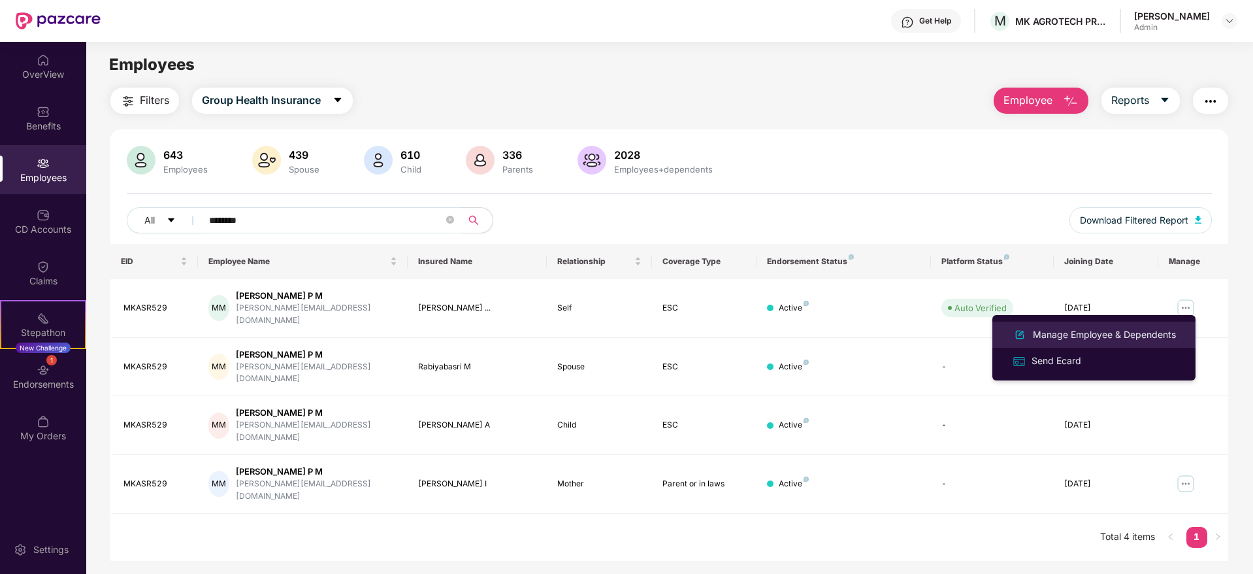 The height and width of the screenshot is (574, 1253). Describe the element at coordinates (599, 261) in the screenshot. I see `th: Relationship` at that location.